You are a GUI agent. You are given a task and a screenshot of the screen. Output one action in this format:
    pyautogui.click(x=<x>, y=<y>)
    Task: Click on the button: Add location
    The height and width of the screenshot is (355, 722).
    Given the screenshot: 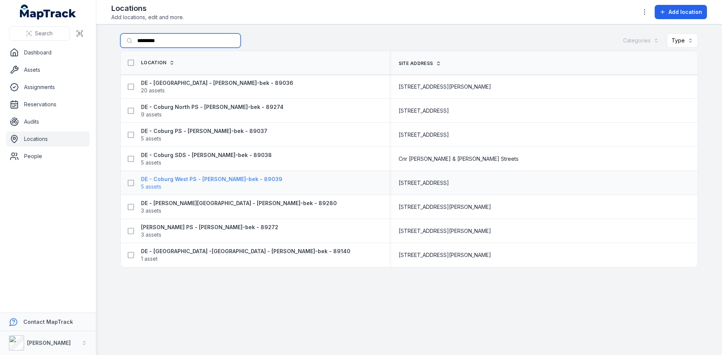 What is the action you would take?
    pyautogui.click(x=680, y=12)
    